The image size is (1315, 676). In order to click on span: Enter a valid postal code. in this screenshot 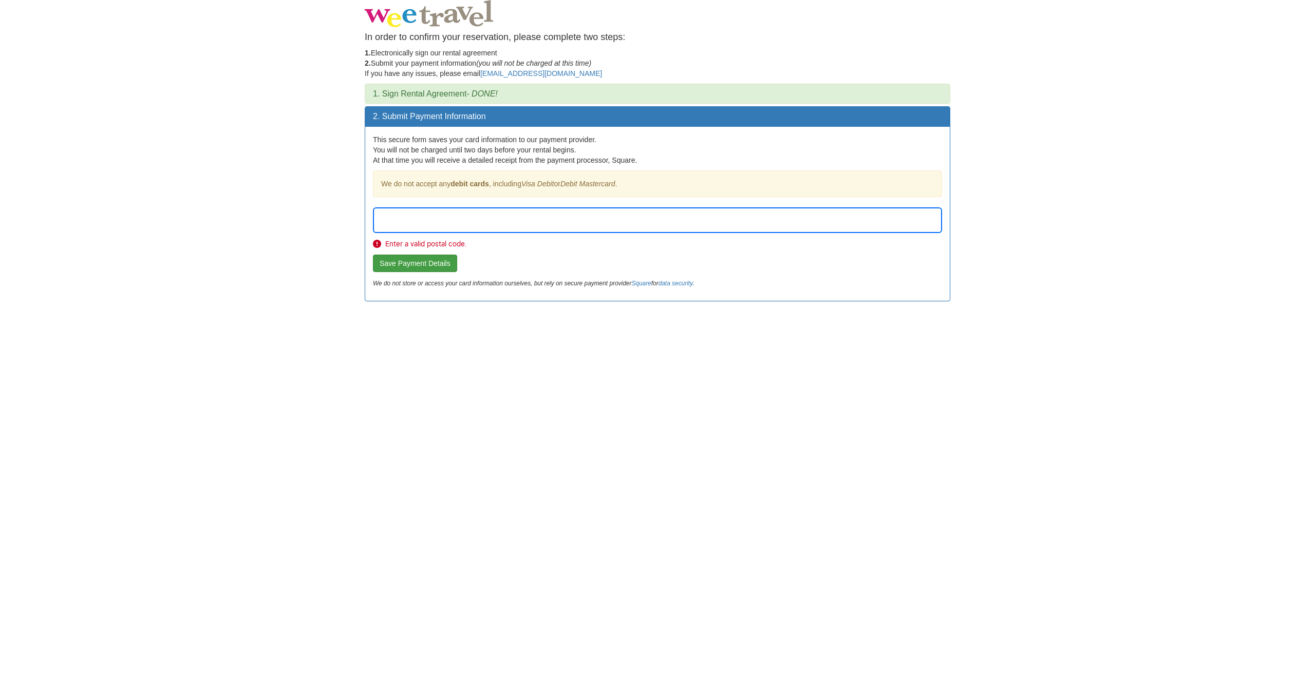, I will do `click(657, 244)`.